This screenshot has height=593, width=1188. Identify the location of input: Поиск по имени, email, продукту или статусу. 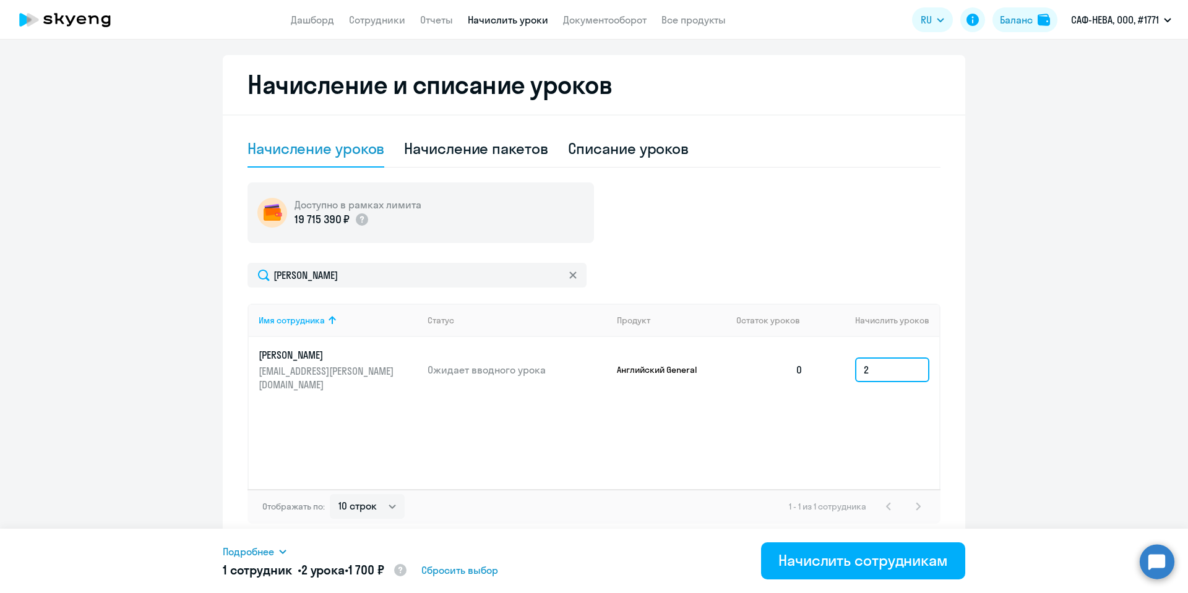
(417, 275).